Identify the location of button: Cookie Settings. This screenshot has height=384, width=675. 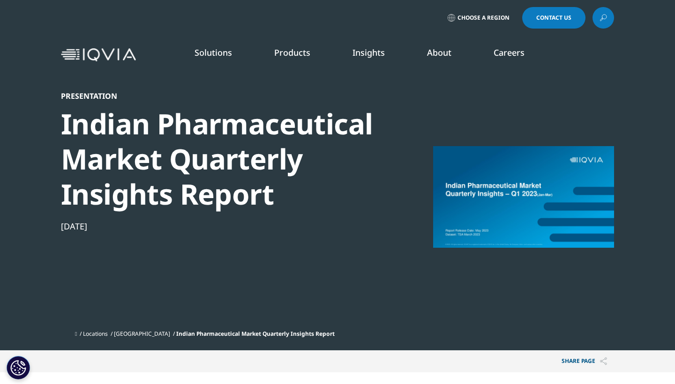
(18, 368).